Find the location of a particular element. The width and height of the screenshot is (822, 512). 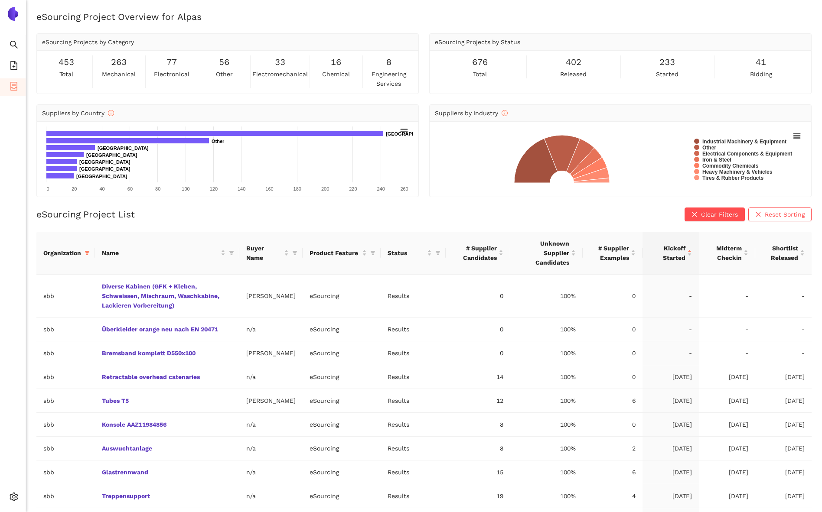

span: 33 is located at coordinates (280, 62).